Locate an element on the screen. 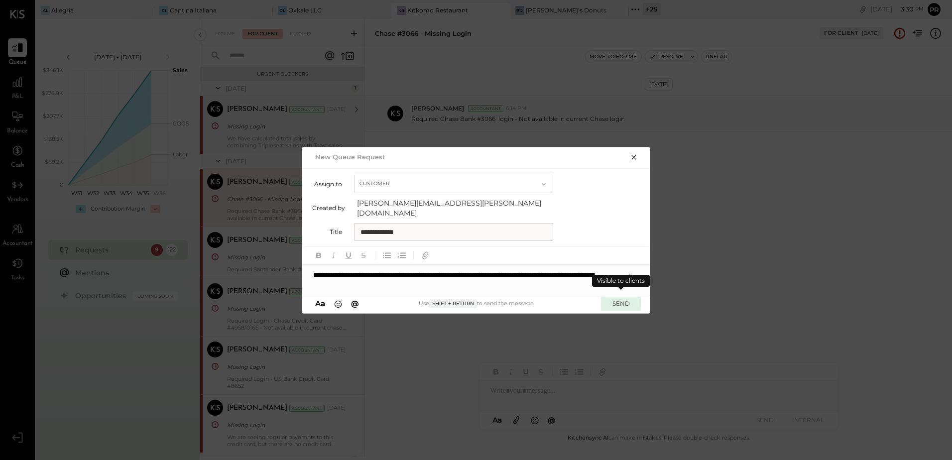  span: a is located at coordinates (323, 303).